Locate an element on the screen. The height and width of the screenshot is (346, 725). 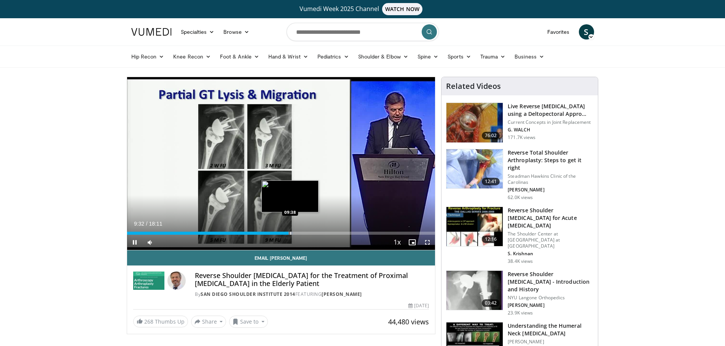
a: Hip Recon is located at coordinates (148, 57).